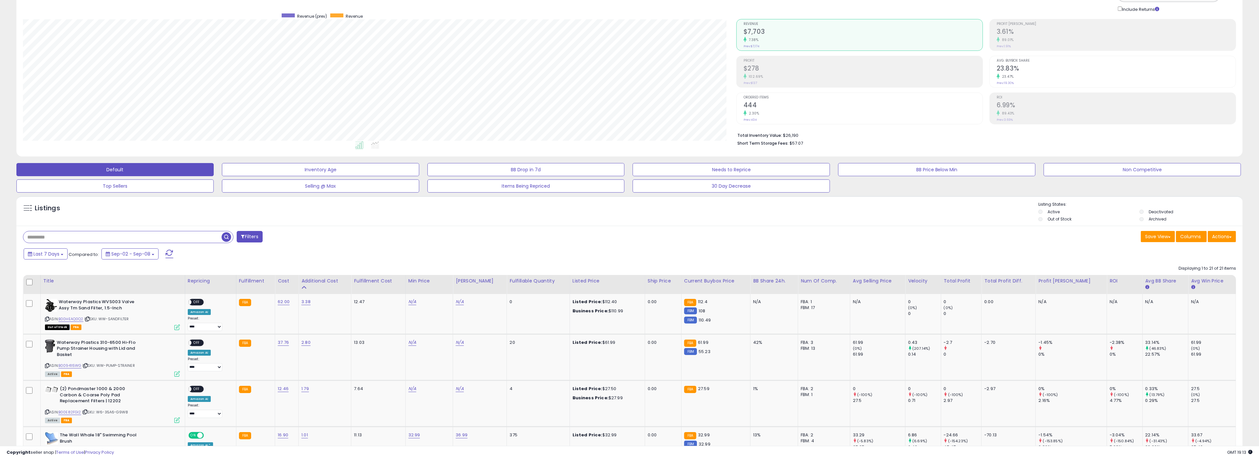 This screenshot has height=459, width=1259. What do you see at coordinates (606, 435) in the screenshot?
I see `div: $32.99` at bounding box center [606, 435].